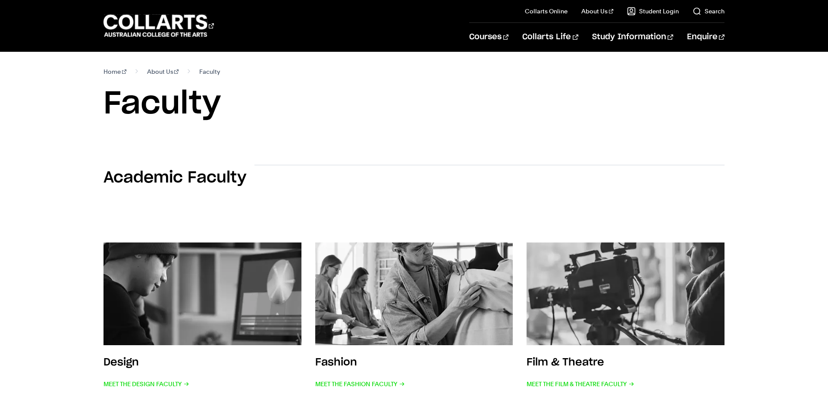 The image size is (828, 403). What do you see at coordinates (705, 37) in the screenshot?
I see `a: Enquire` at bounding box center [705, 37].